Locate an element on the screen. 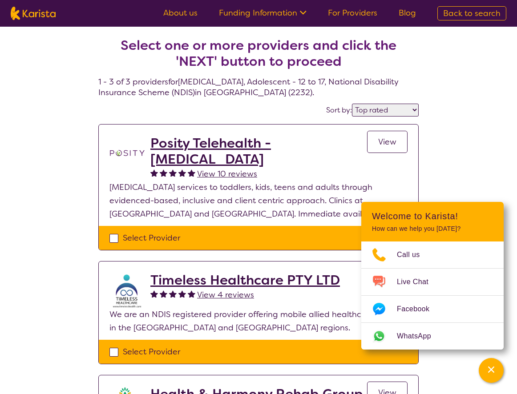  button: Channel Menu is located at coordinates (491, 370).